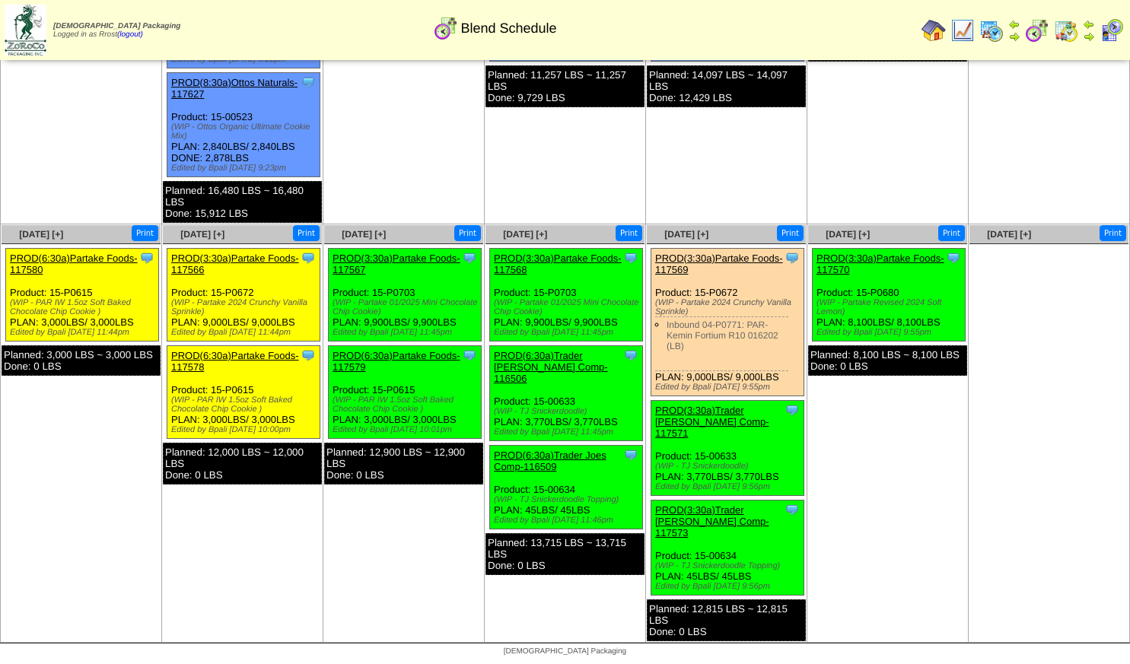 The image size is (1130, 664). I want to click on div: Product: 15-00633 PLAN: 3,770LBS / 3,770LBS, so click(566, 393).